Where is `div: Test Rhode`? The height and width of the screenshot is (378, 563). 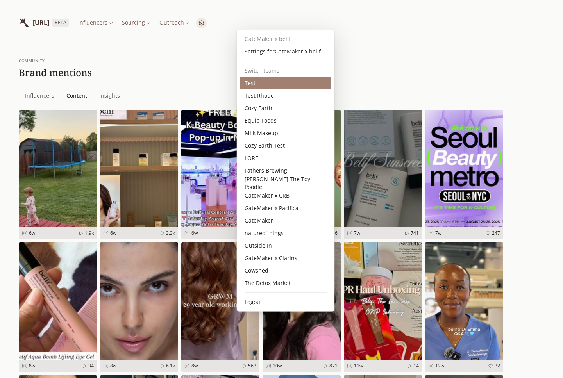 div: Test Rhode is located at coordinates (285, 96).